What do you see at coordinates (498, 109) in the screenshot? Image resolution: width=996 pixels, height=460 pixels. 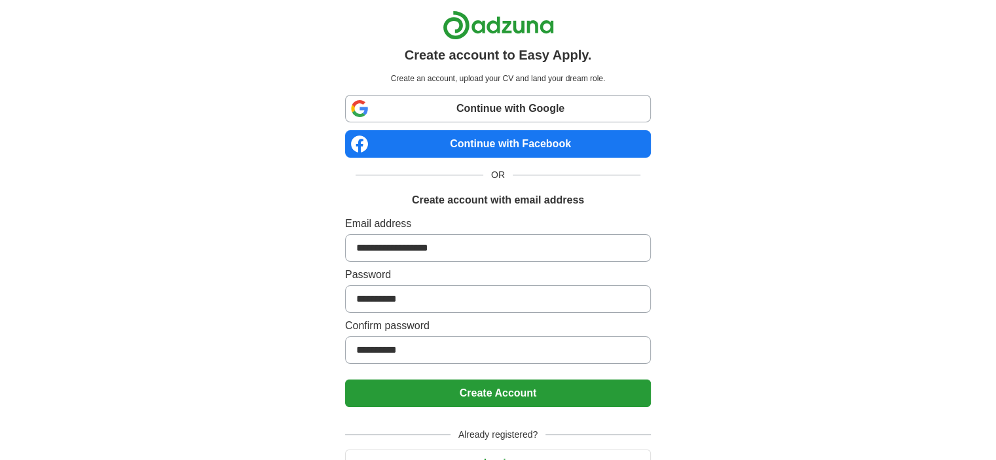 I see `a: Continue with Google` at bounding box center [498, 109].